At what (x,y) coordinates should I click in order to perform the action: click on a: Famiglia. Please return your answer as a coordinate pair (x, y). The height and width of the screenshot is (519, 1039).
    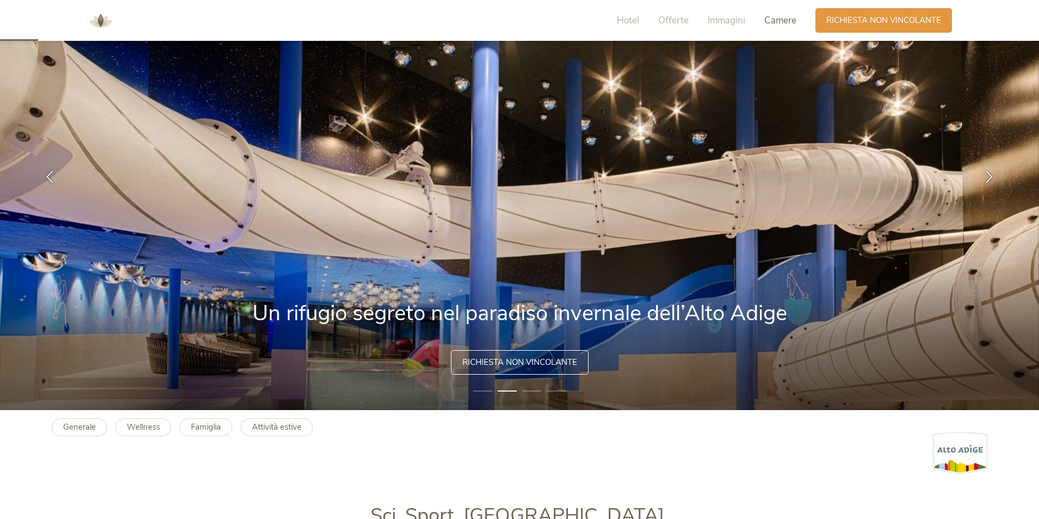
    Looking at the image, I should click on (206, 427).